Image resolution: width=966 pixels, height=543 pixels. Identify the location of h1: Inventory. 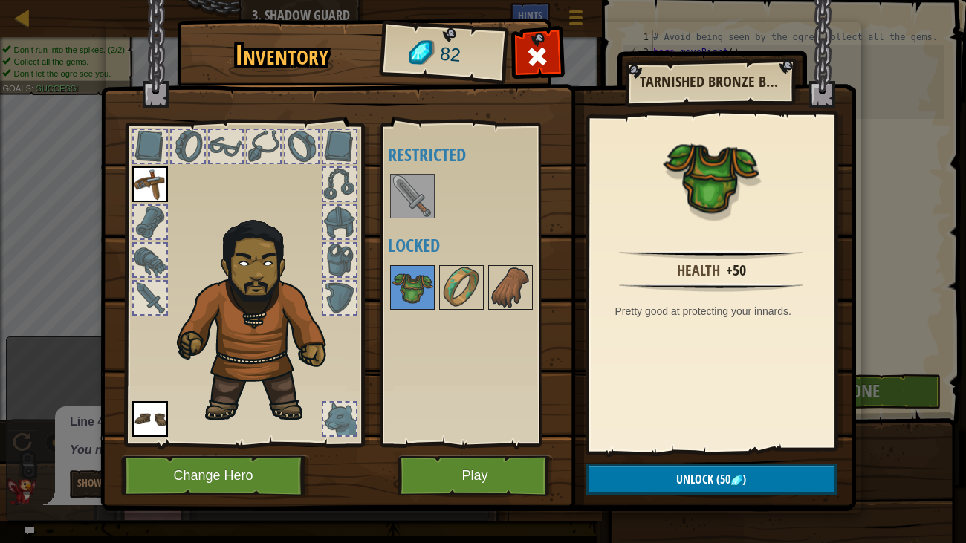
(282, 55).